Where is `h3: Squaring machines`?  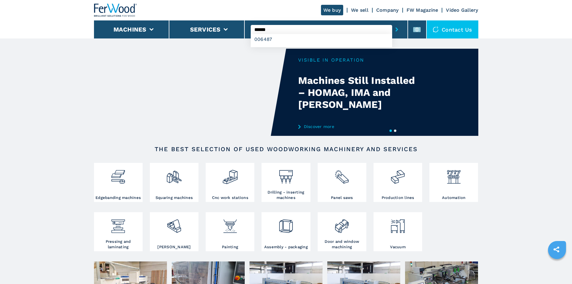 h3: Squaring machines is located at coordinates (174, 197).